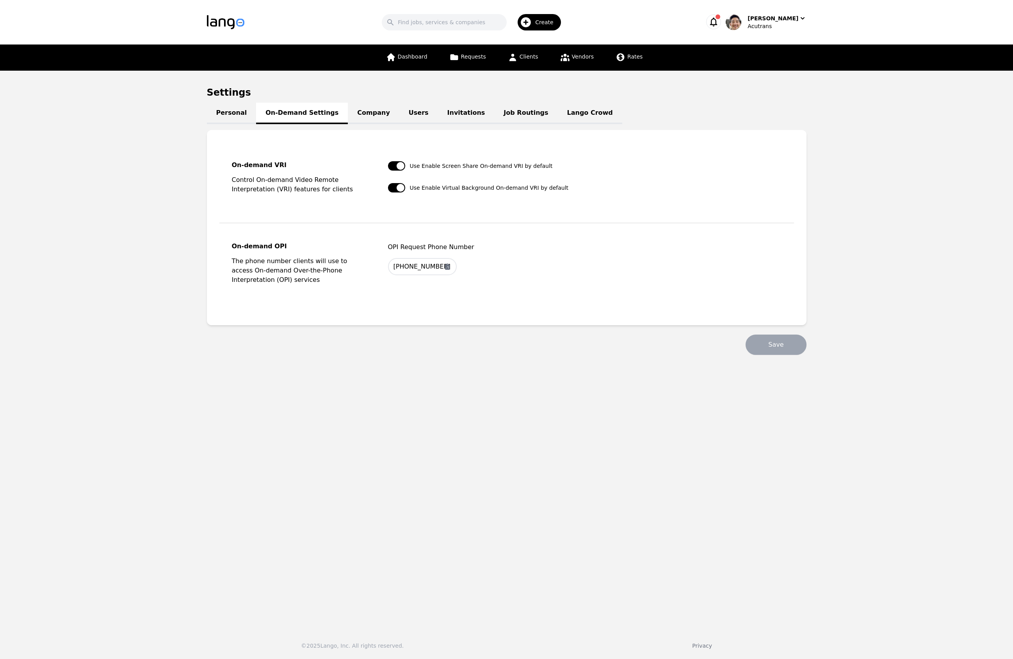 This screenshot has width=1013, height=659. What do you see at coordinates (526, 113) in the screenshot?
I see `a: Job Routings` at bounding box center [526, 113].